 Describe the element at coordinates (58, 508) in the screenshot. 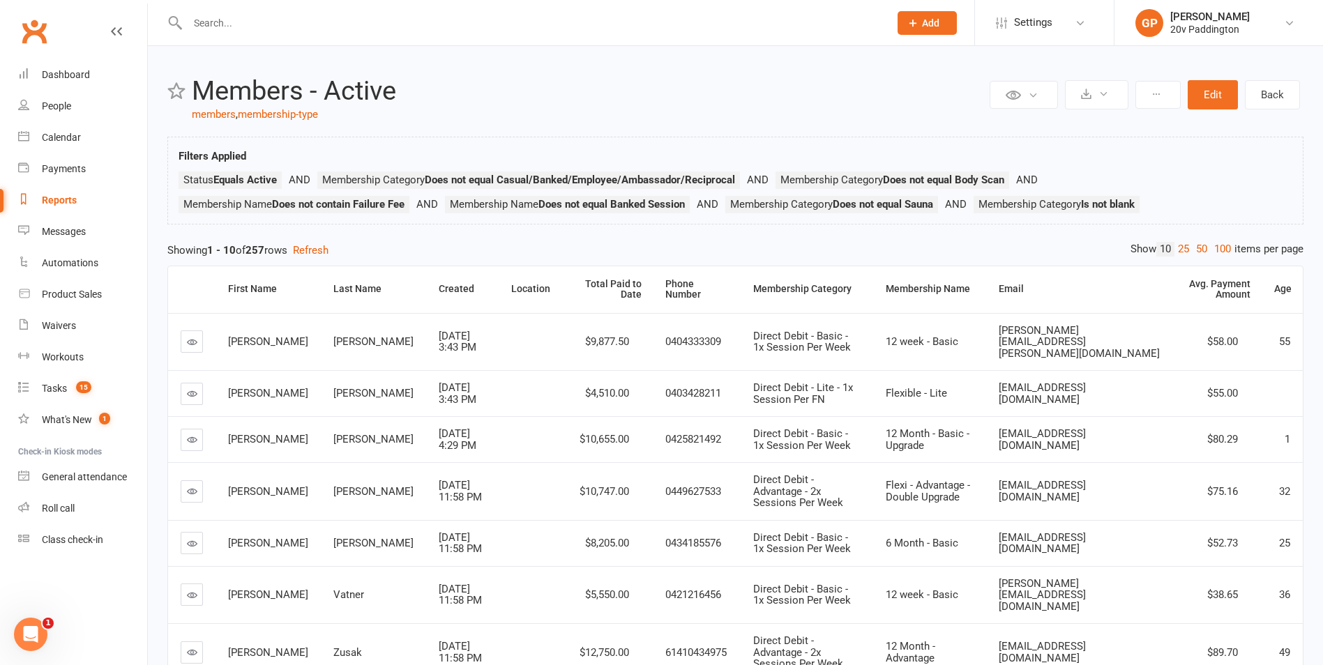

I see `div: Roll call` at that location.